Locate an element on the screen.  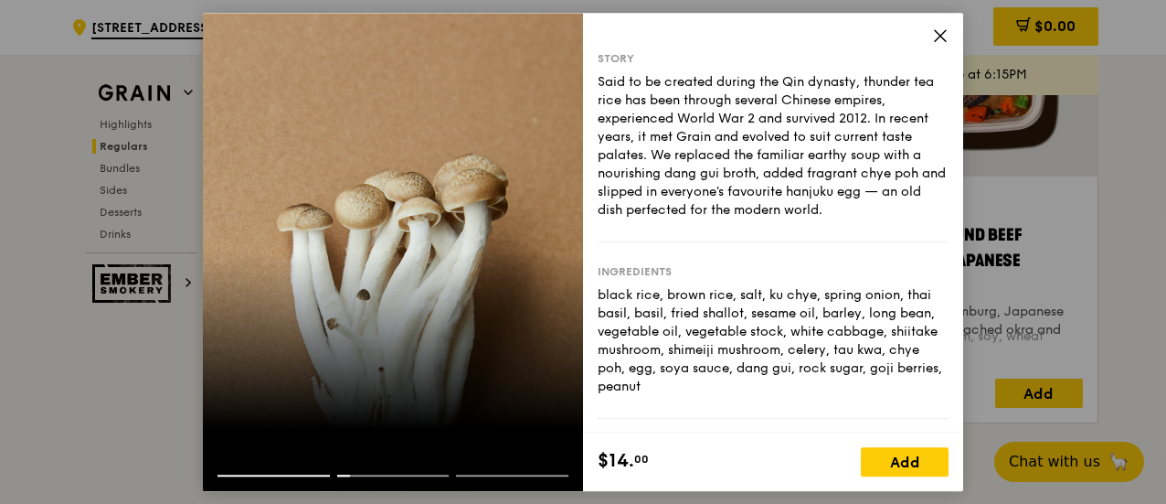
span: $14. is located at coordinates (616, 461).